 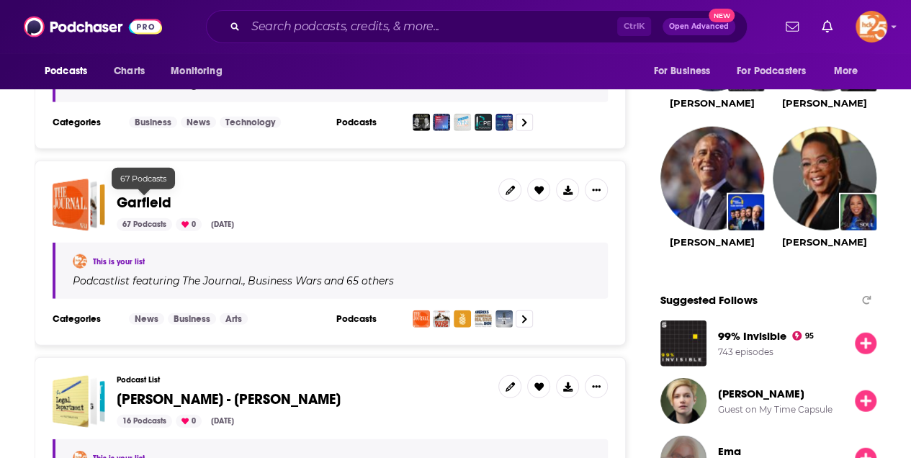 I want to click on img: Barack Obama, so click(x=713, y=179).